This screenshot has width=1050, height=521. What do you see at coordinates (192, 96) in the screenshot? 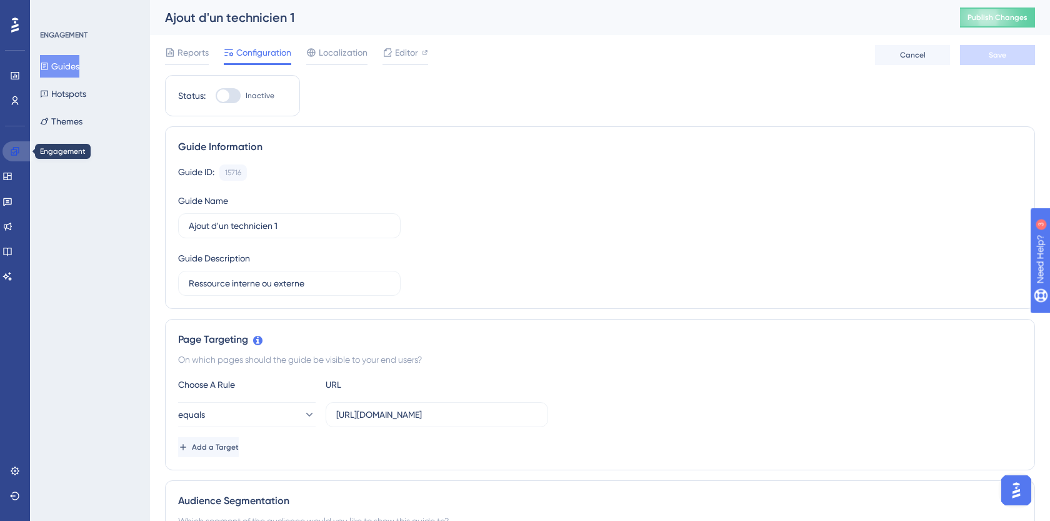
I see `div: Status:` at bounding box center [192, 96].